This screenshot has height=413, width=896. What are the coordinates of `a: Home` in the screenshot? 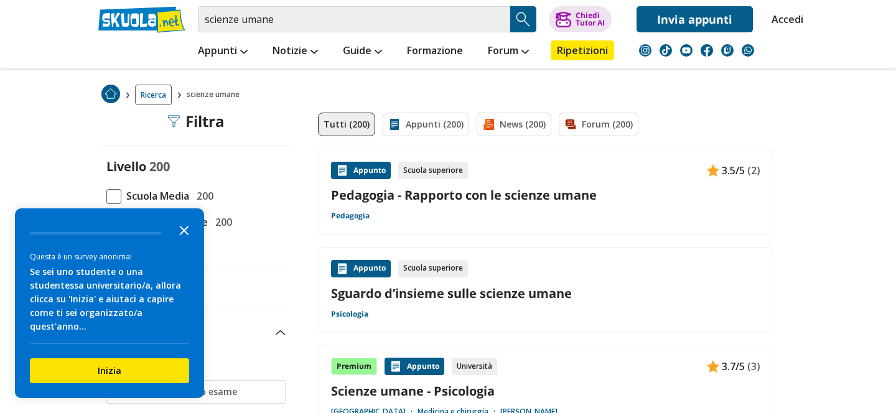 It's located at (111, 95).